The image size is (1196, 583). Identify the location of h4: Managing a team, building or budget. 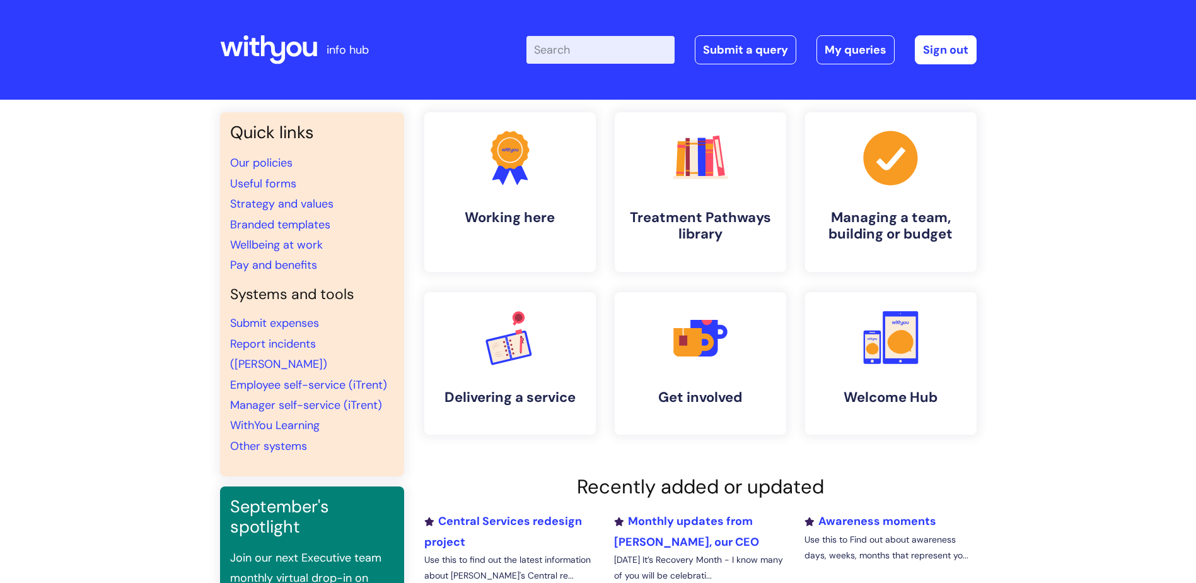
(891, 226).